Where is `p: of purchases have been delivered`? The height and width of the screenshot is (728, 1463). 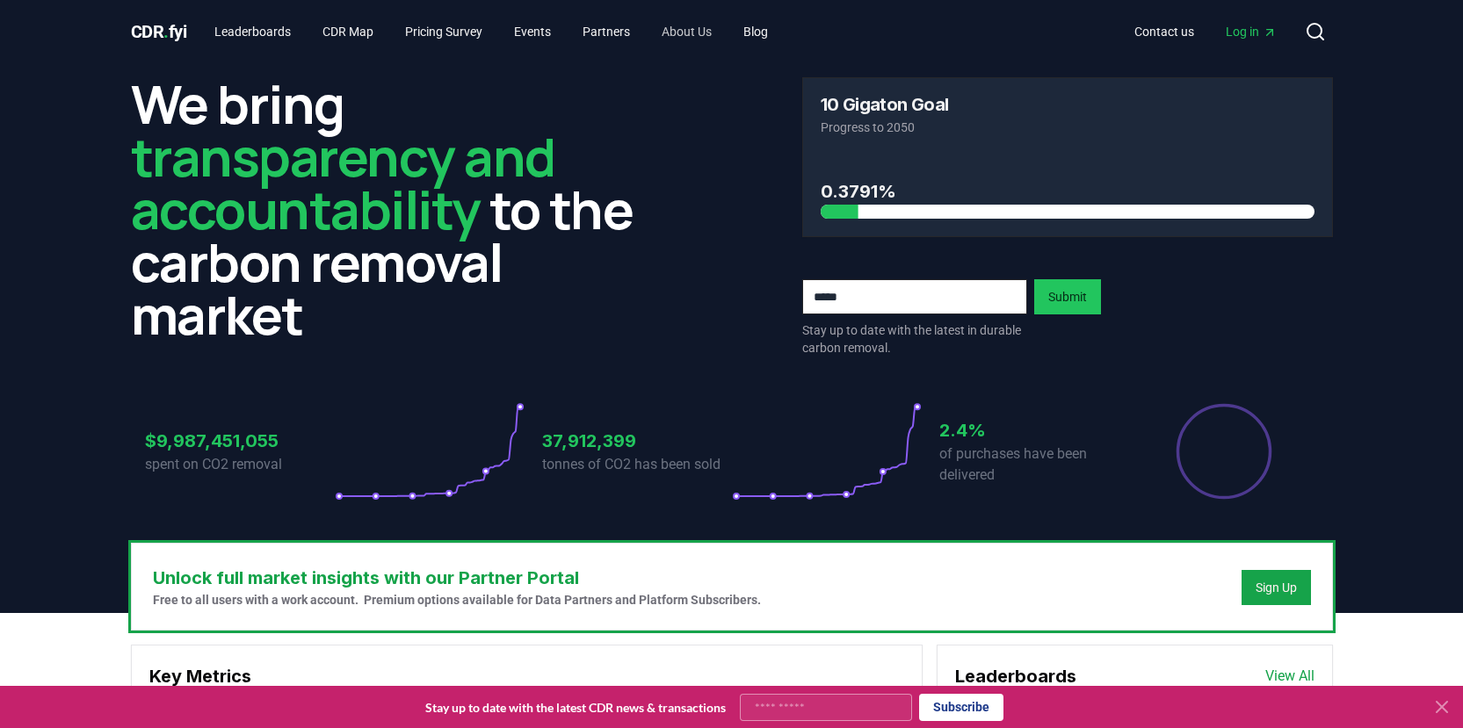 p: of purchases have been delivered is located at coordinates (1034, 465).